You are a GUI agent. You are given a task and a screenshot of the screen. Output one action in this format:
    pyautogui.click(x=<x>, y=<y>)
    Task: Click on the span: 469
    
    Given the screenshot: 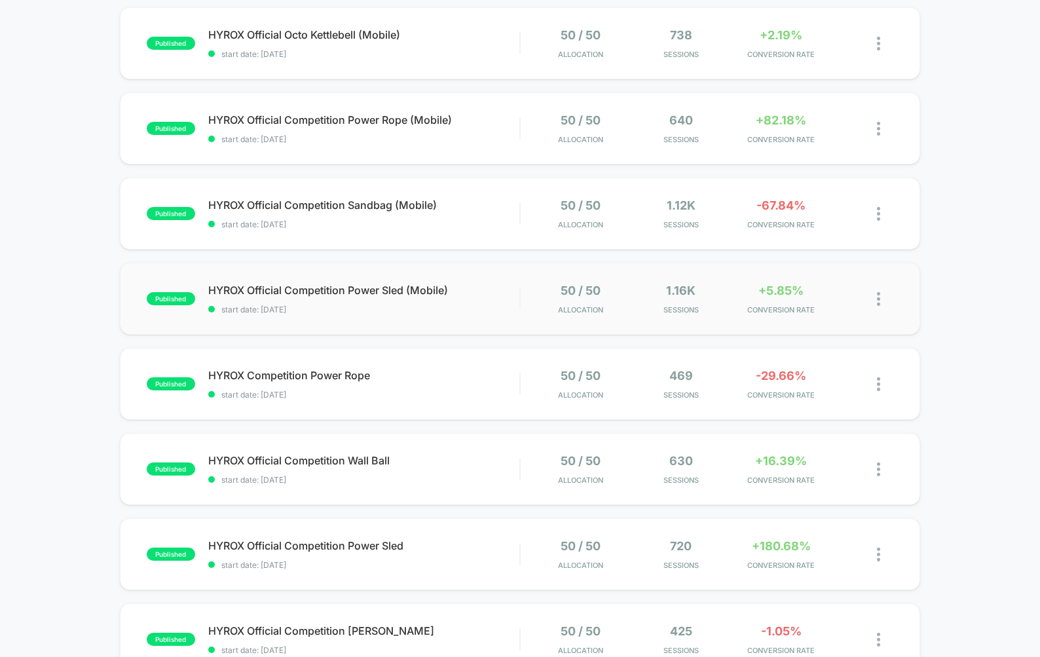 What is the action you would take?
    pyautogui.click(x=681, y=375)
    